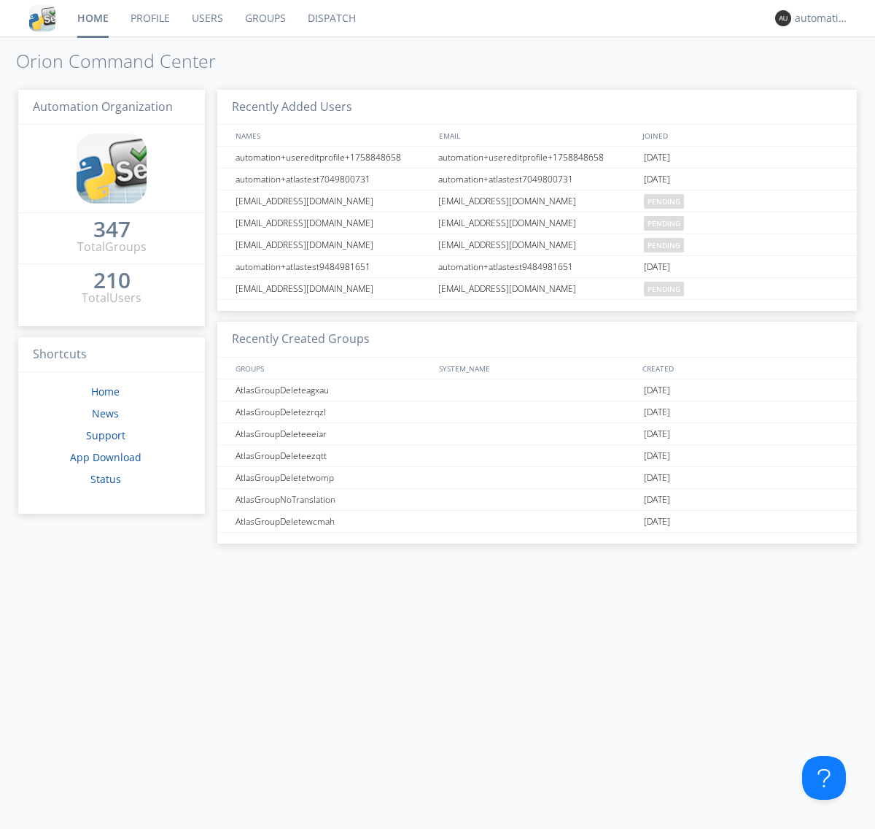 The image size is (875, 829). What do you see at coordinates (333, 477) in the screenshot?
I see `div: AtlasGroupDeletetwomp` at bounding box center [333, 477].